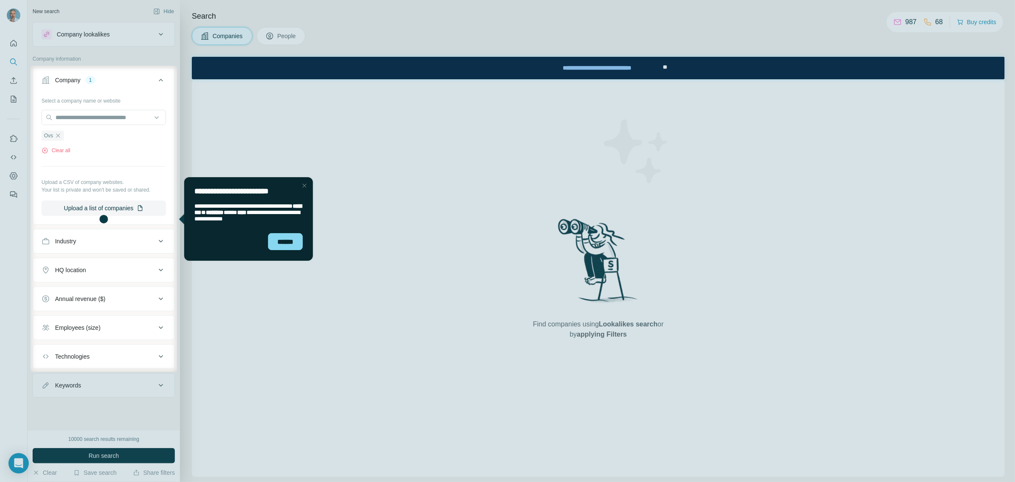 The height and width of the screenshot is (482, 1015). Describe the element at coordinates (127, 10) in the screenshot. I see `div: Close Step` at that location.